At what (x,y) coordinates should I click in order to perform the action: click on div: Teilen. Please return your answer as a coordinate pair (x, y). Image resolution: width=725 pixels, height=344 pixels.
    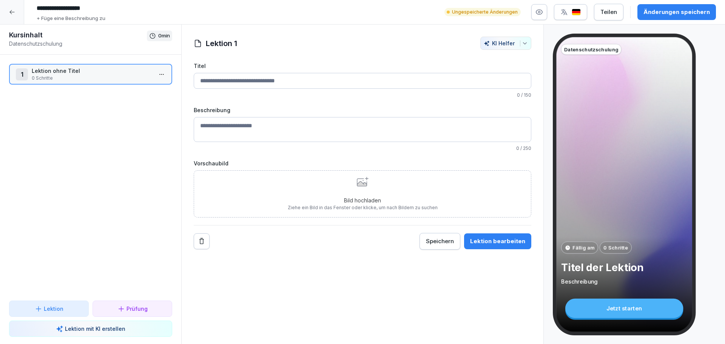
    Looking at the image, I should click on (608, 12).